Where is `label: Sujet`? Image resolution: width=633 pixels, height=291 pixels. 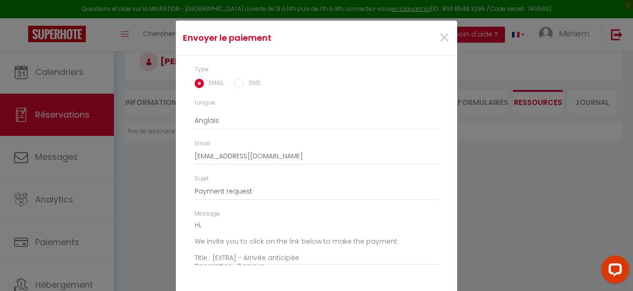
label: Sujet is located at coordinates (201, 179).